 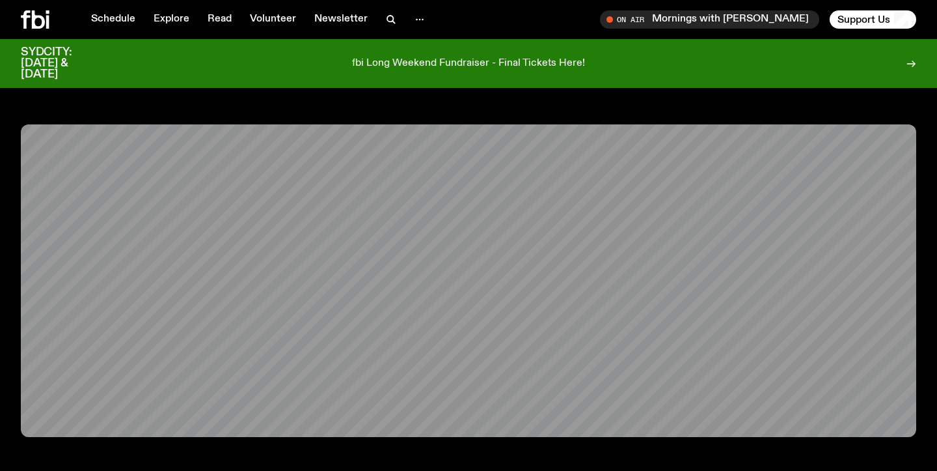 What do you see at coordinates (273, 20) in the screenshot?
I see `a: Volunteer` at bounding box center [273, 20].